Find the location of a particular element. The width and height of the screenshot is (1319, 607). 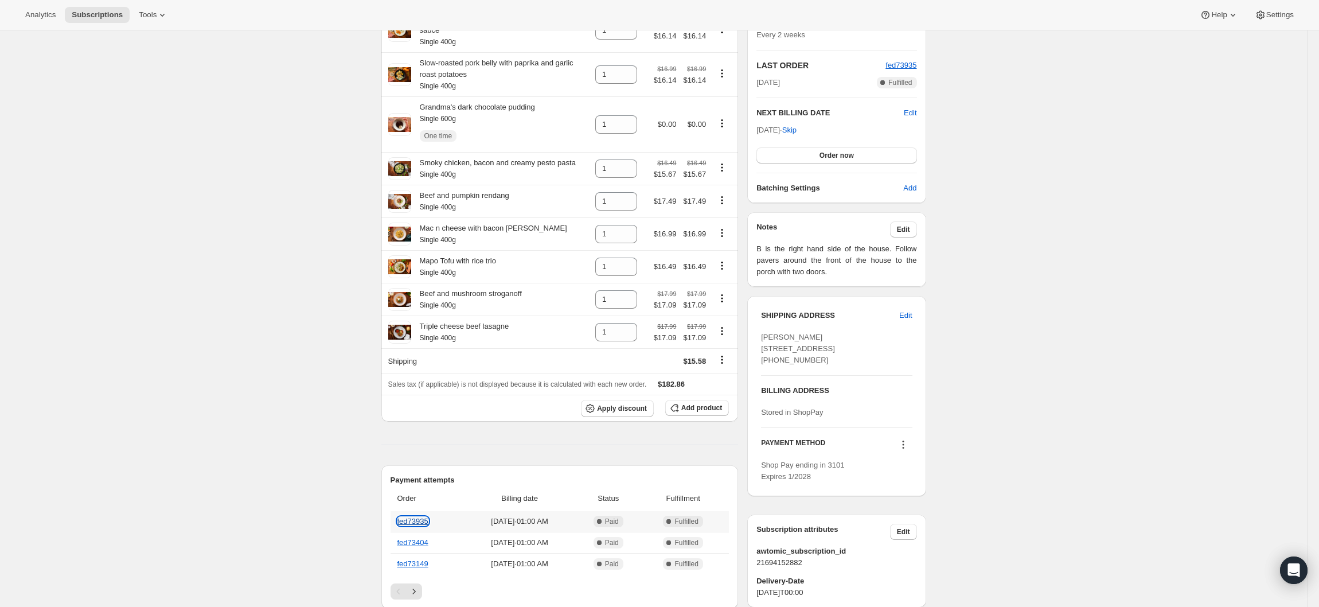

span: Every 2 weeks is located at coordinates (781, 34).